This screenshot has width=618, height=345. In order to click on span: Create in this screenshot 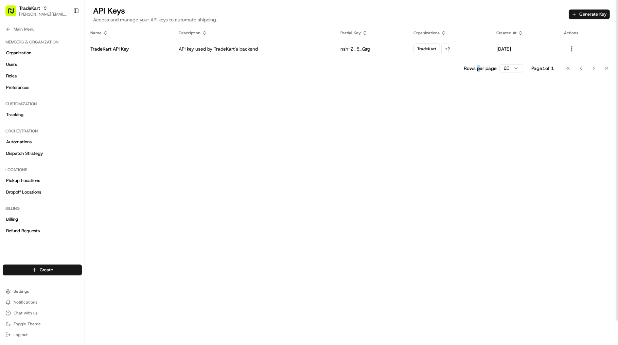, I will do `click(46, 270)`.